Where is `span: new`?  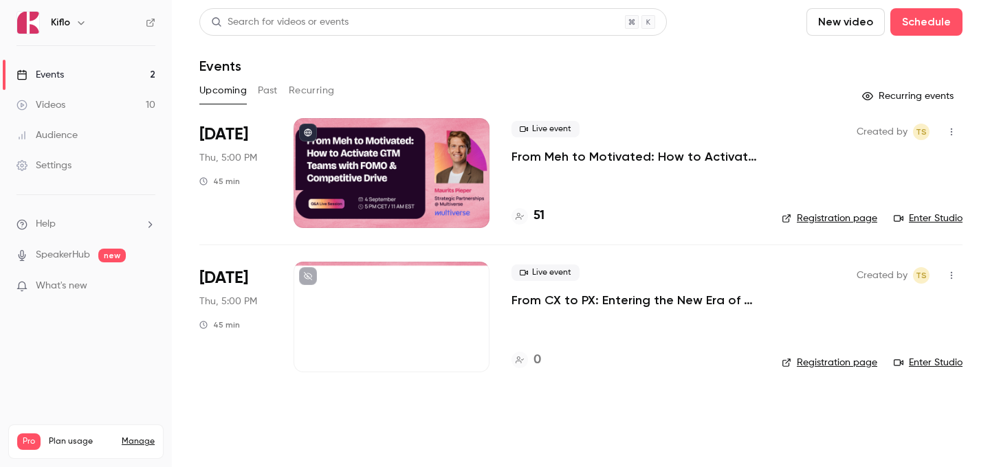
span: new is located at coordinates (112, 256).